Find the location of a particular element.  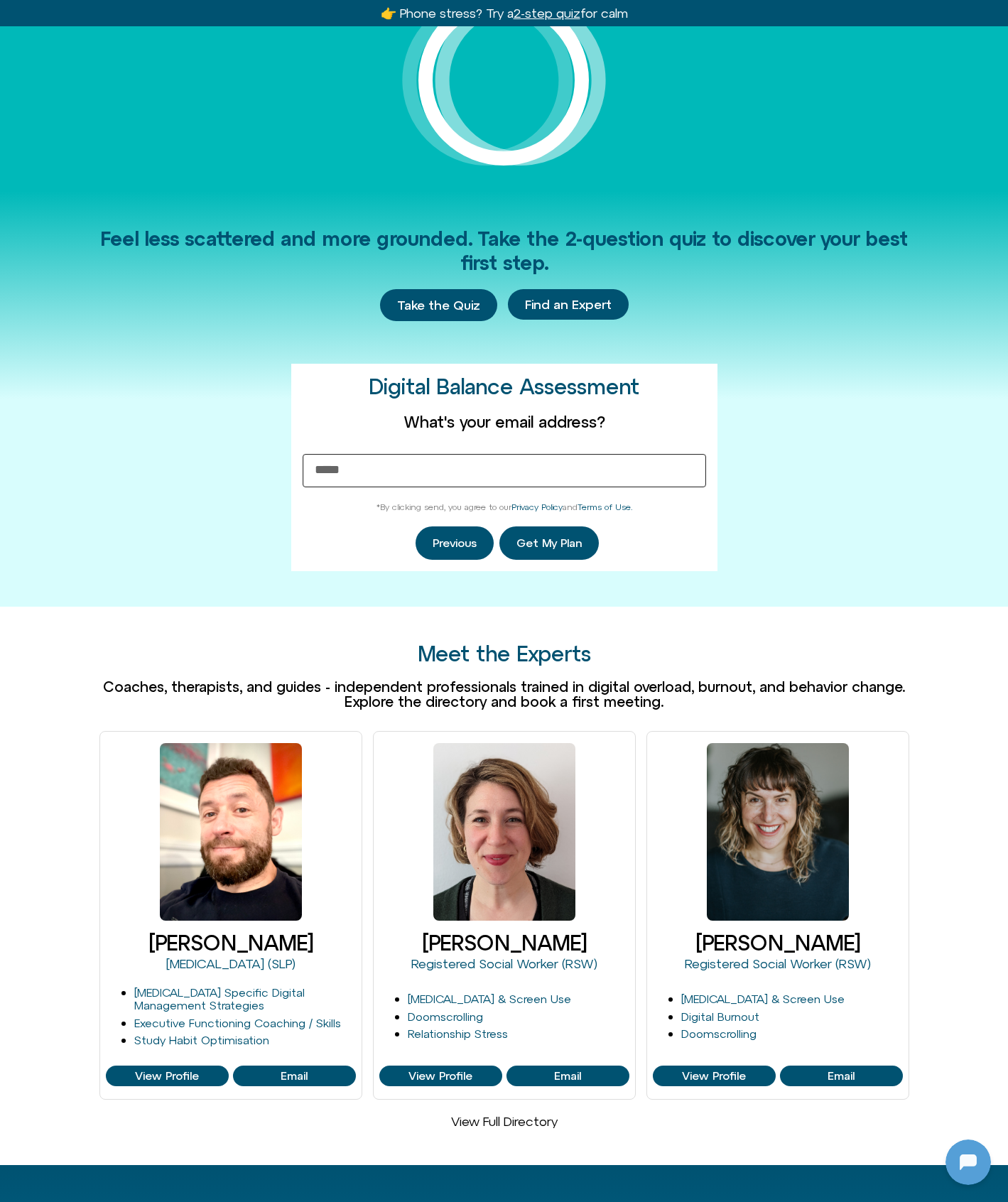

span: *By clicking send, you agree to our and is located at coordinates (504, 507).